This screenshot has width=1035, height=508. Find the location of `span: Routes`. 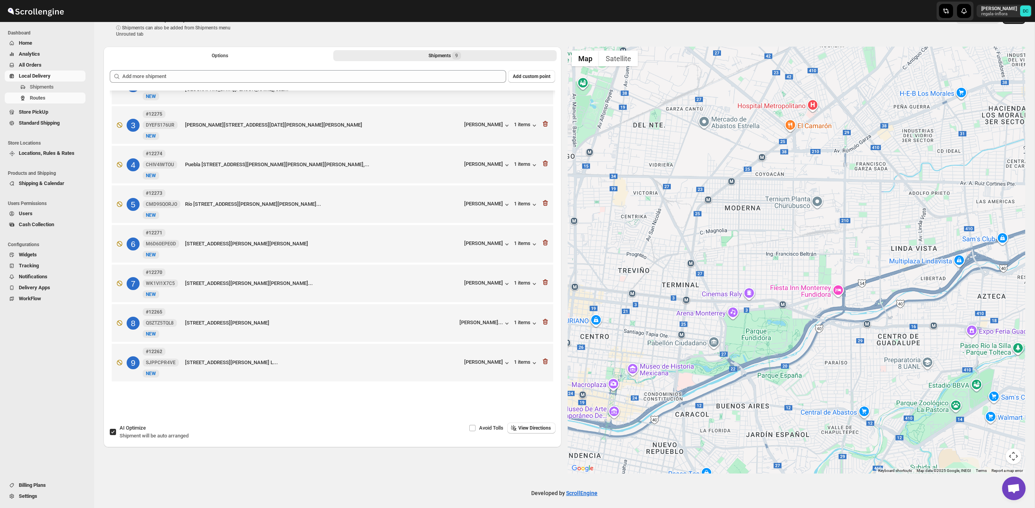

span: Routes is located at coordinates (38, 98).